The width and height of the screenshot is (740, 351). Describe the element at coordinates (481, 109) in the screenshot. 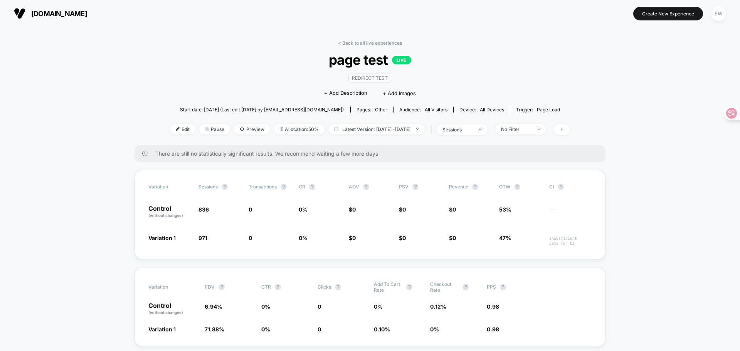

I see `span: Device:` at that location.